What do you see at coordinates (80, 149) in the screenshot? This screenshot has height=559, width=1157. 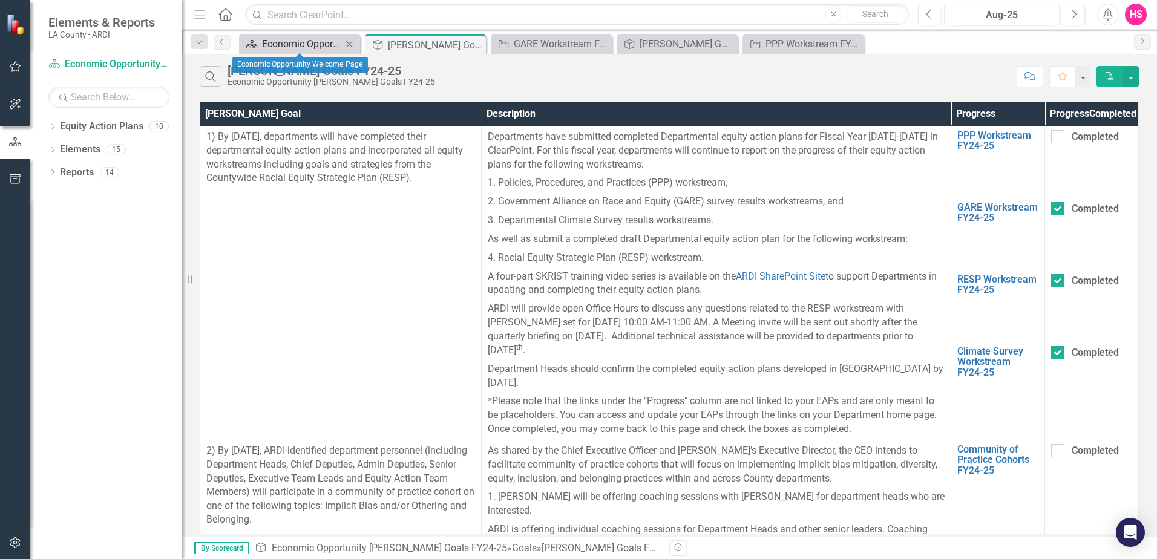 I see `a: Elements` at bounding box center [80, 149].